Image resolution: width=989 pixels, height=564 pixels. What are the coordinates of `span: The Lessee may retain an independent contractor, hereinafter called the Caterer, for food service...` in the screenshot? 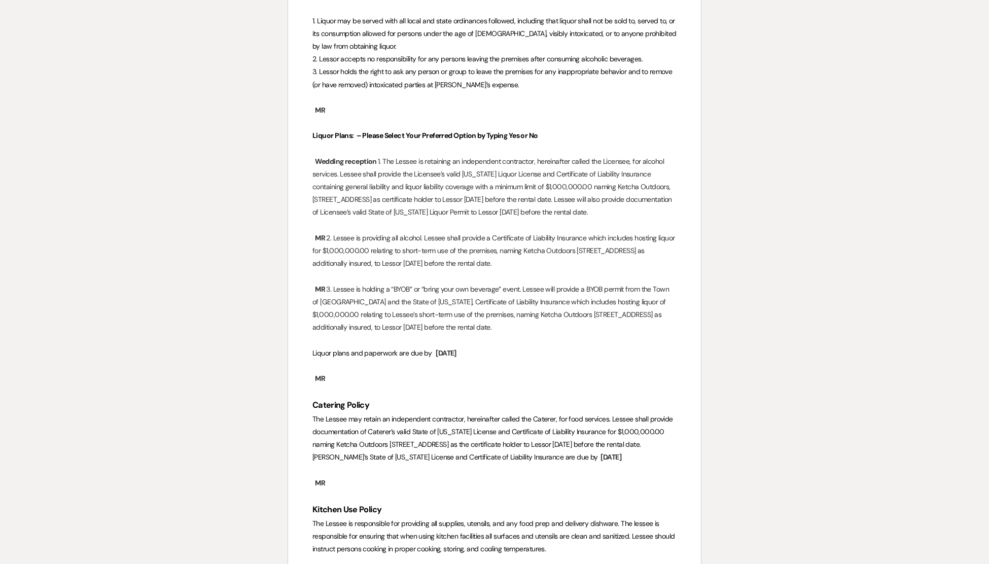 It's located at (494, 438).